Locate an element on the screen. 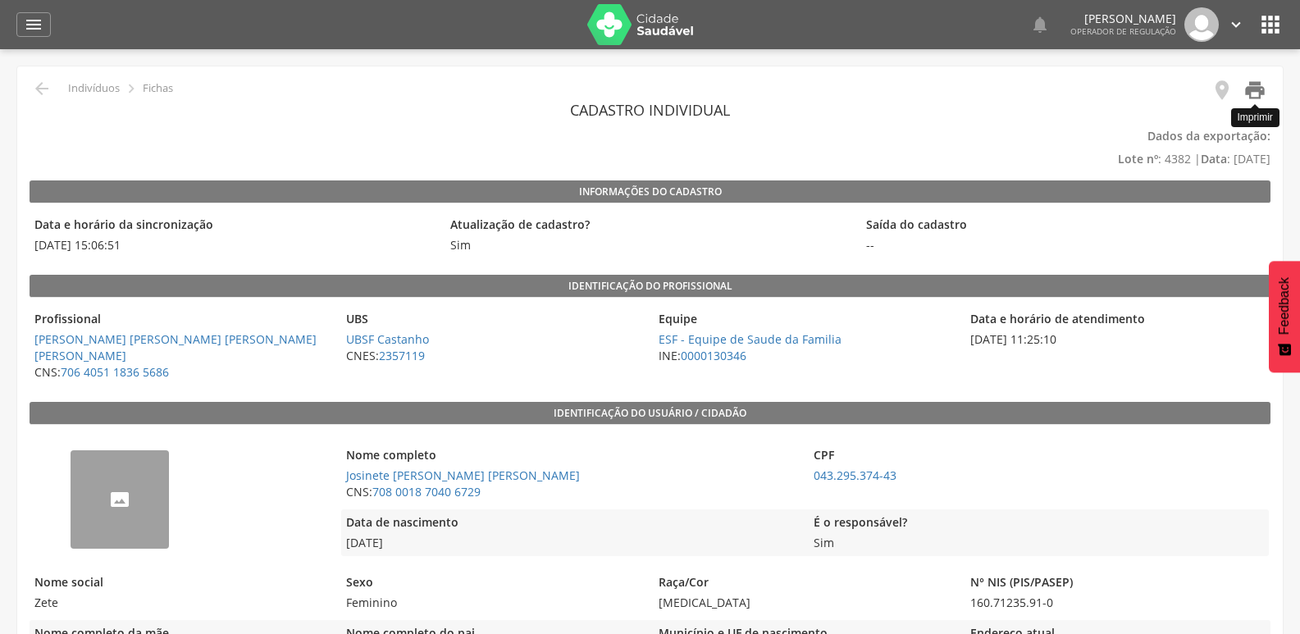  button: Feedback - Mostrar pesquisa is located at coordinates (1285, 317).